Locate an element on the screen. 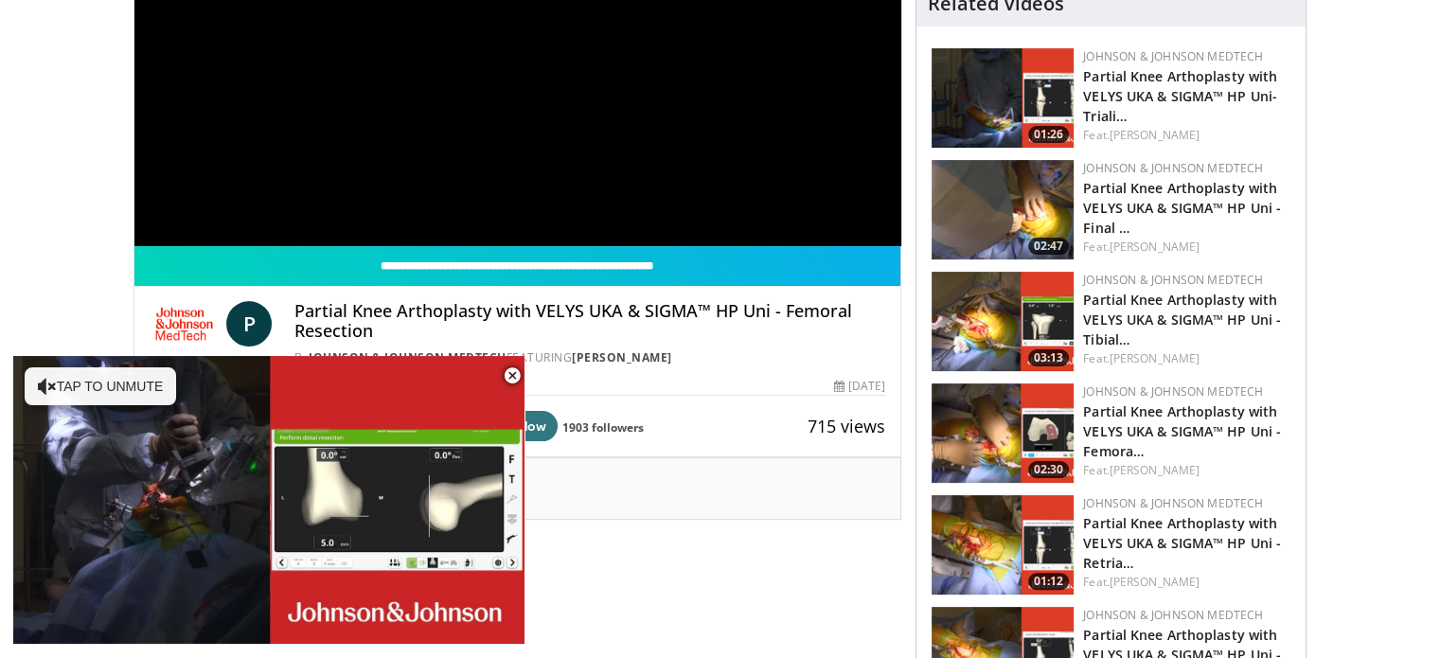 The image size is (1440, 658). img: fca33e5d-2676-4c0d-8432-0e27cf4af401.png.150x105_q85_crop-smart_upscale.png is located at coordinates (1003, 321).